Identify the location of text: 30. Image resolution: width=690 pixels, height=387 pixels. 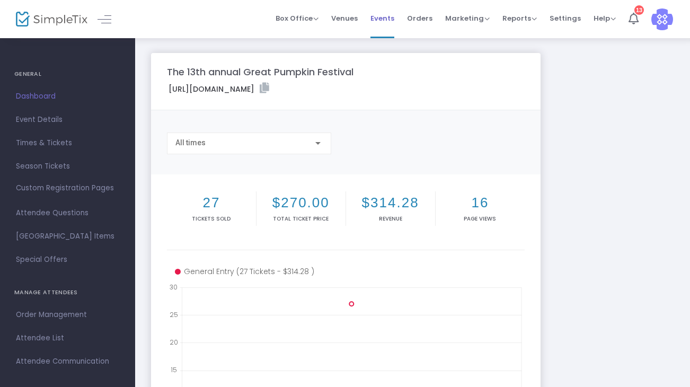
(173, 287).